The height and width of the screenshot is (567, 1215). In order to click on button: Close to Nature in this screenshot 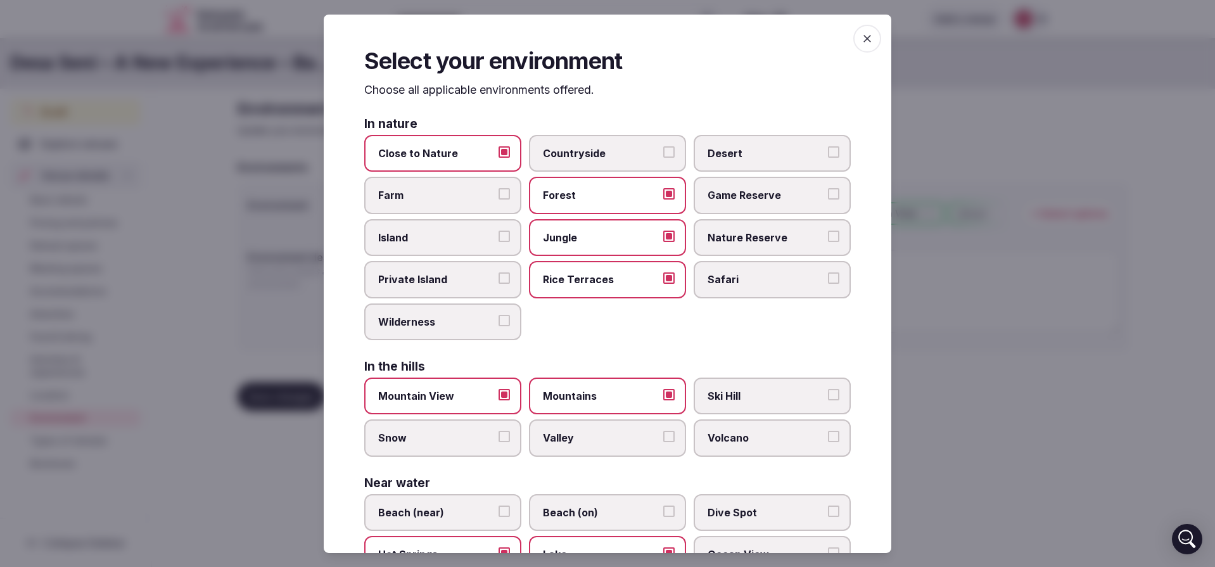, I will do `click(504, 152)`.